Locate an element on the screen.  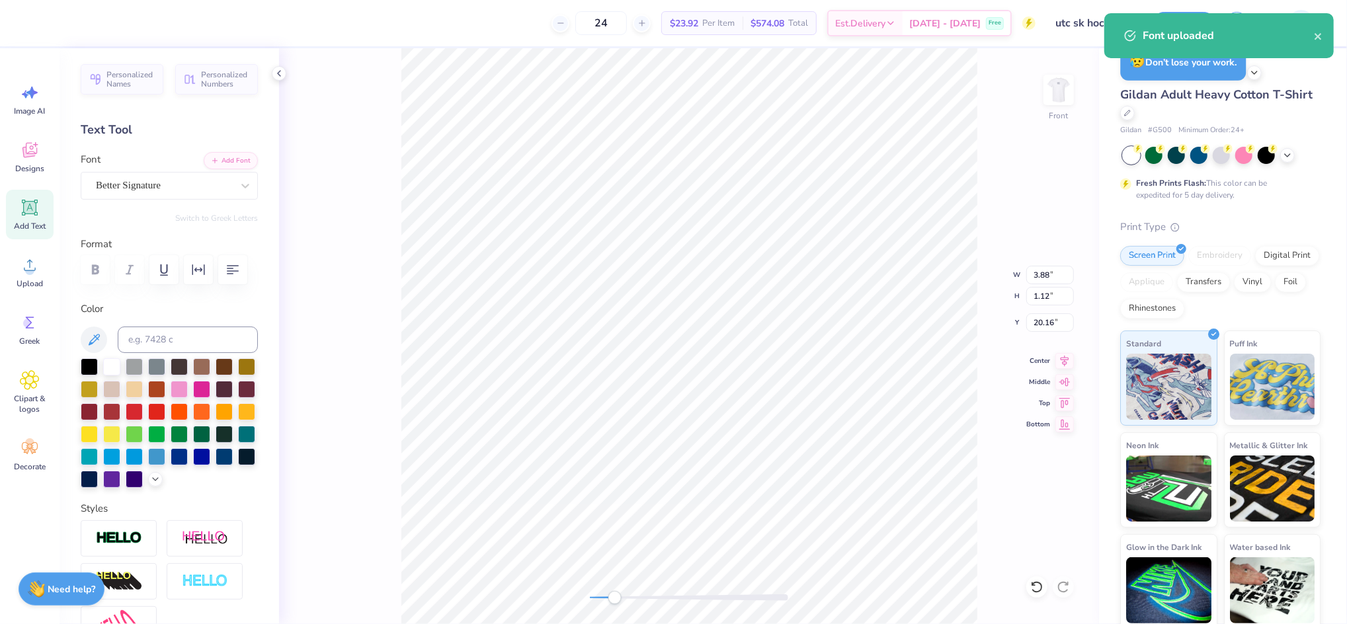
span: $23.92 is located at coordinates (684, 23).